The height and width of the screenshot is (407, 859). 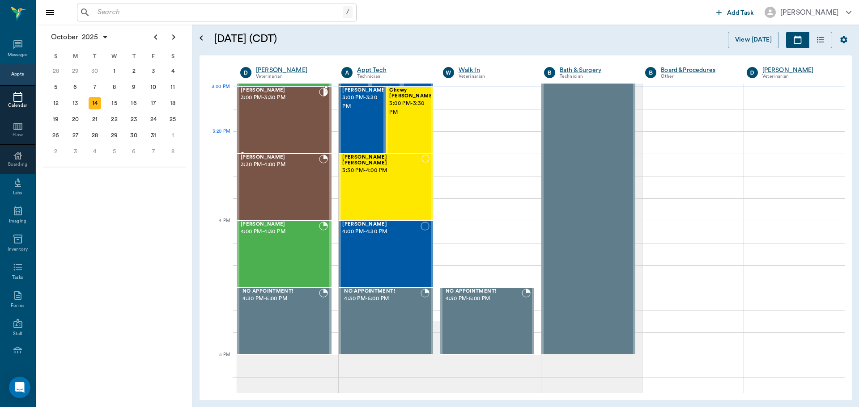 I want to click on div: Friday, October 3, 2025, so click(x=153, y=71).